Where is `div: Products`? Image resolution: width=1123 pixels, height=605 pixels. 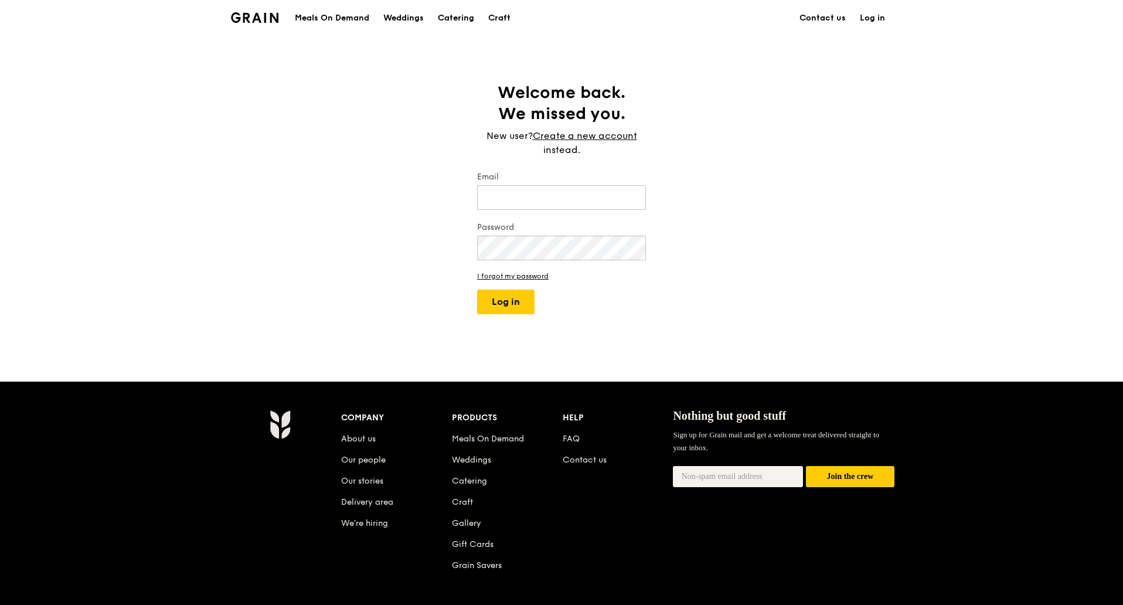 div: Products is located at coordinates (507, 418).